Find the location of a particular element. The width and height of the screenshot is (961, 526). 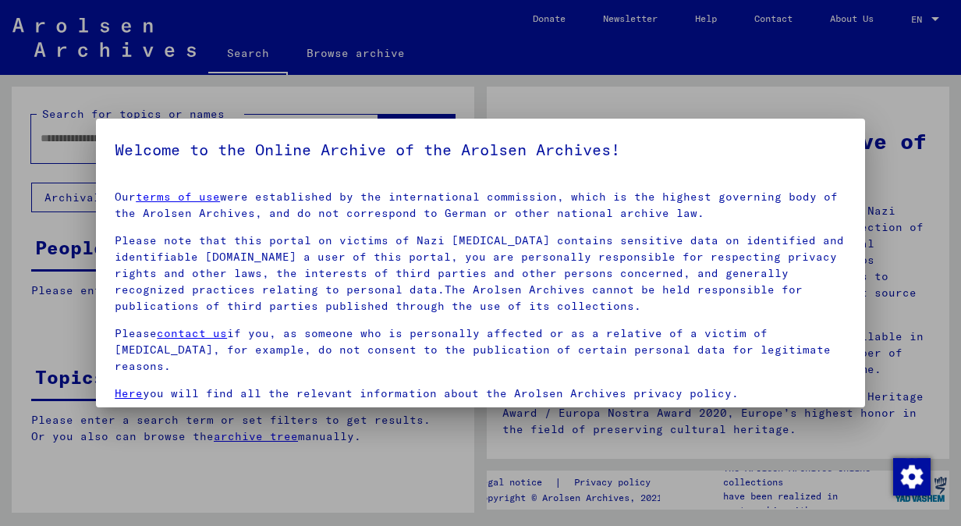

p: Our were established by the international commission, which is the highest governing body of the ... is located at coordinates (480, 205).